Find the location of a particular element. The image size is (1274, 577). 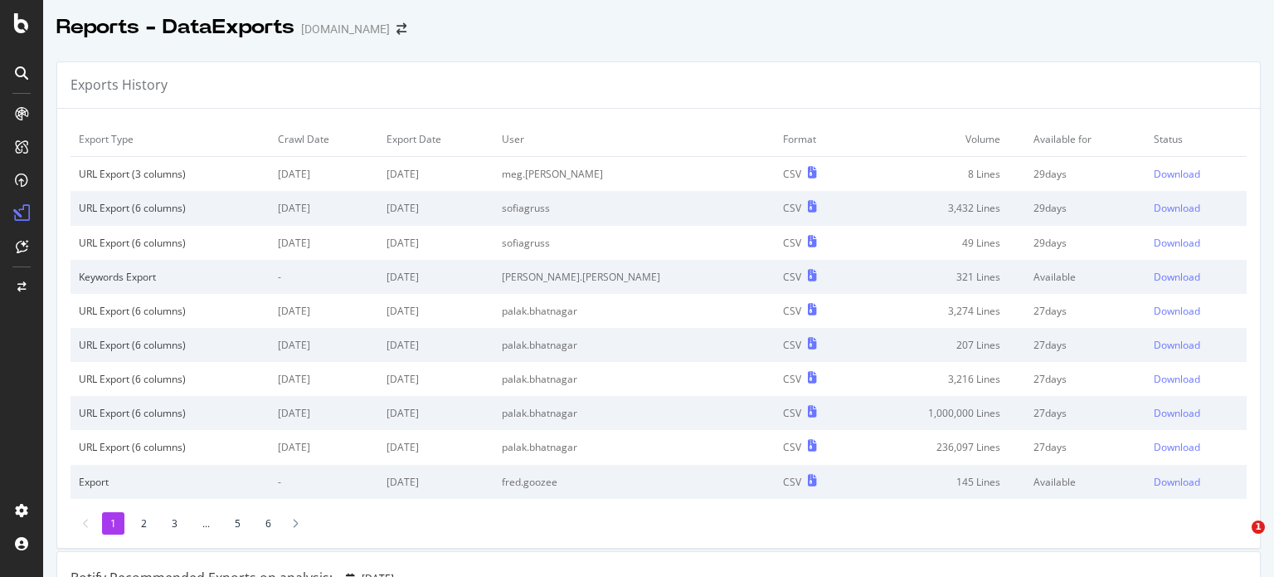

td: Format is located at coordinates (816, 139).